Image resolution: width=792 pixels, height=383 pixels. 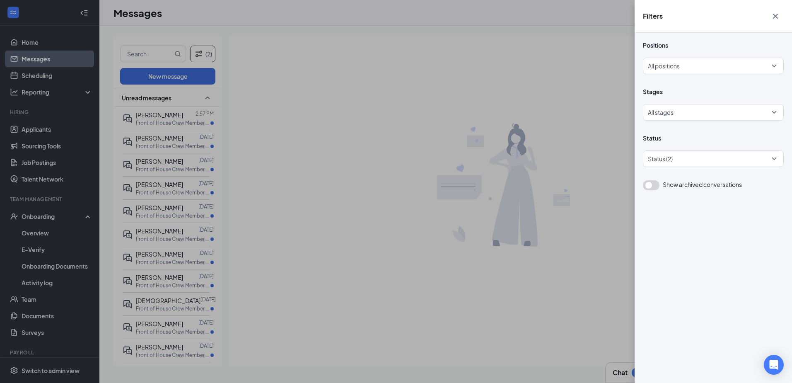 What do you see at coordinates (714, 92) in the screenshot?
I see `span: Stages` at bounding box center [714, 92].